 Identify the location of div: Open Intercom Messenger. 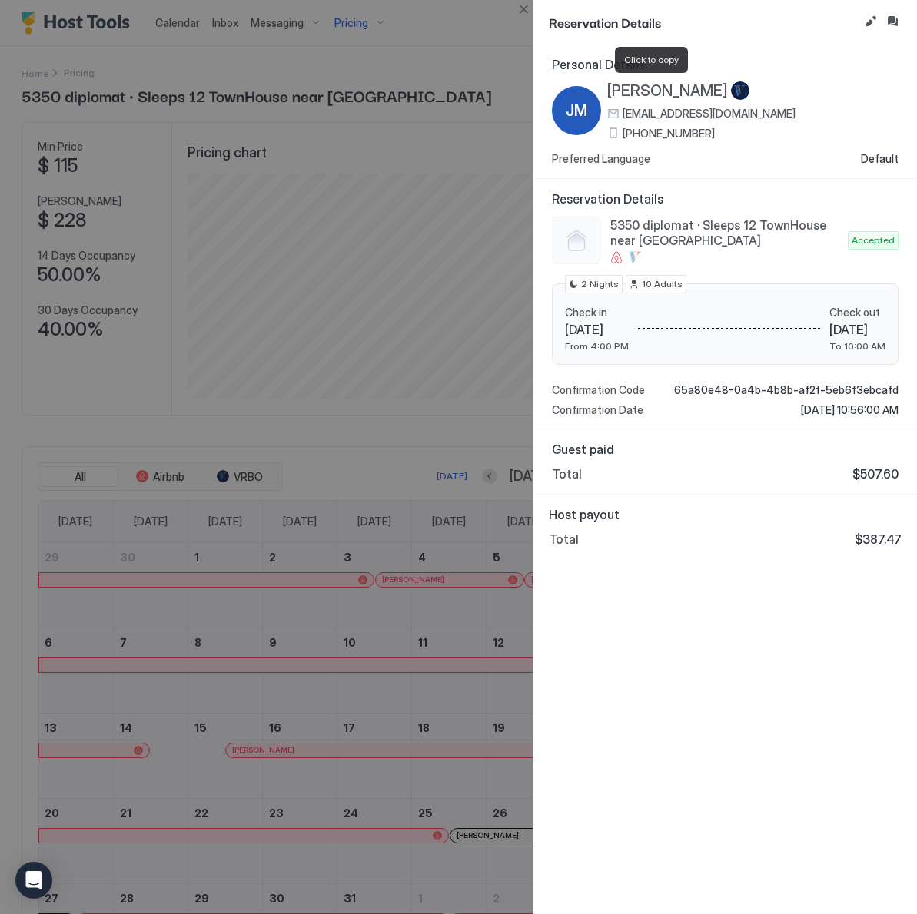
(34, 881).